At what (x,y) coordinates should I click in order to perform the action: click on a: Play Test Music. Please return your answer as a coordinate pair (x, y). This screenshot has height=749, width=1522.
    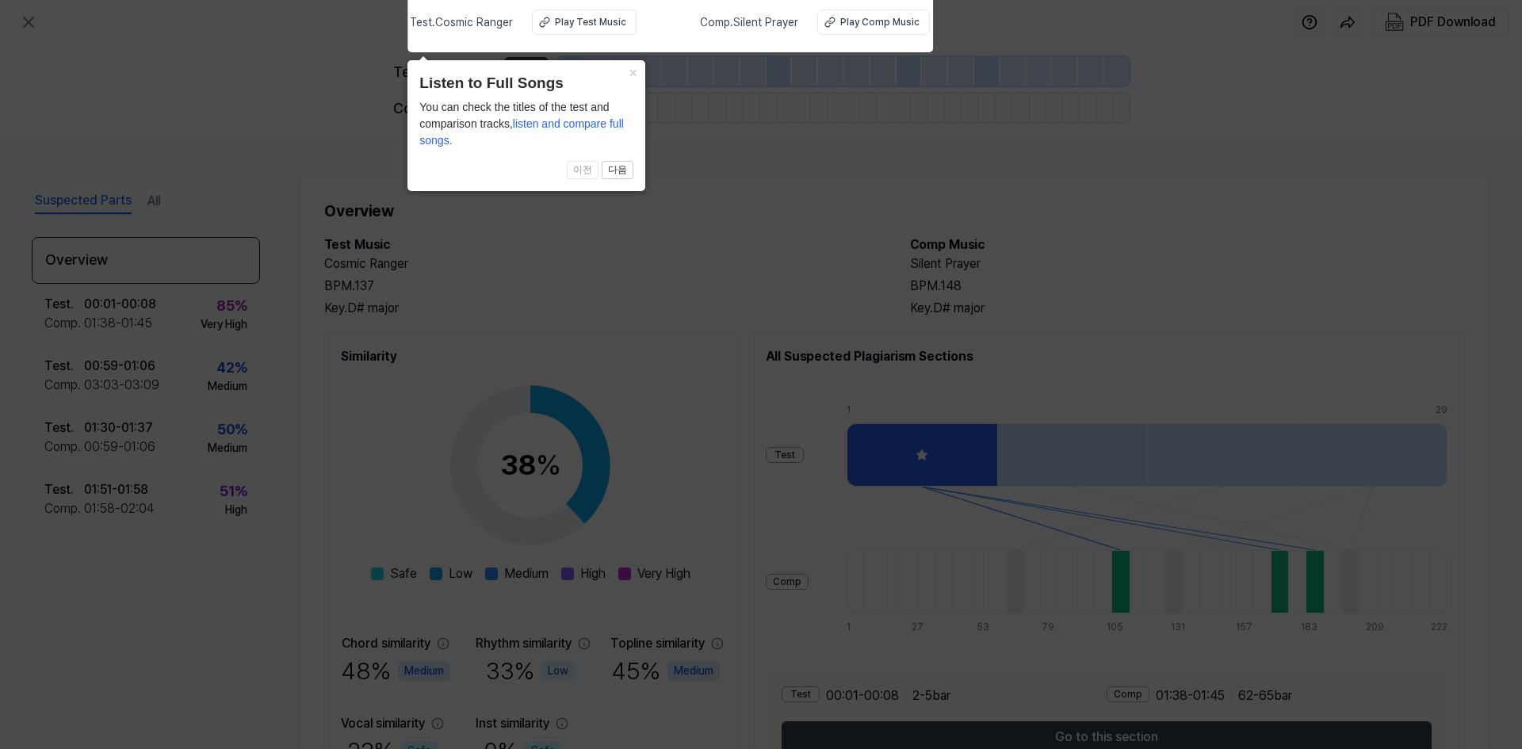
    Looking at the image, I should click on (584, 22).